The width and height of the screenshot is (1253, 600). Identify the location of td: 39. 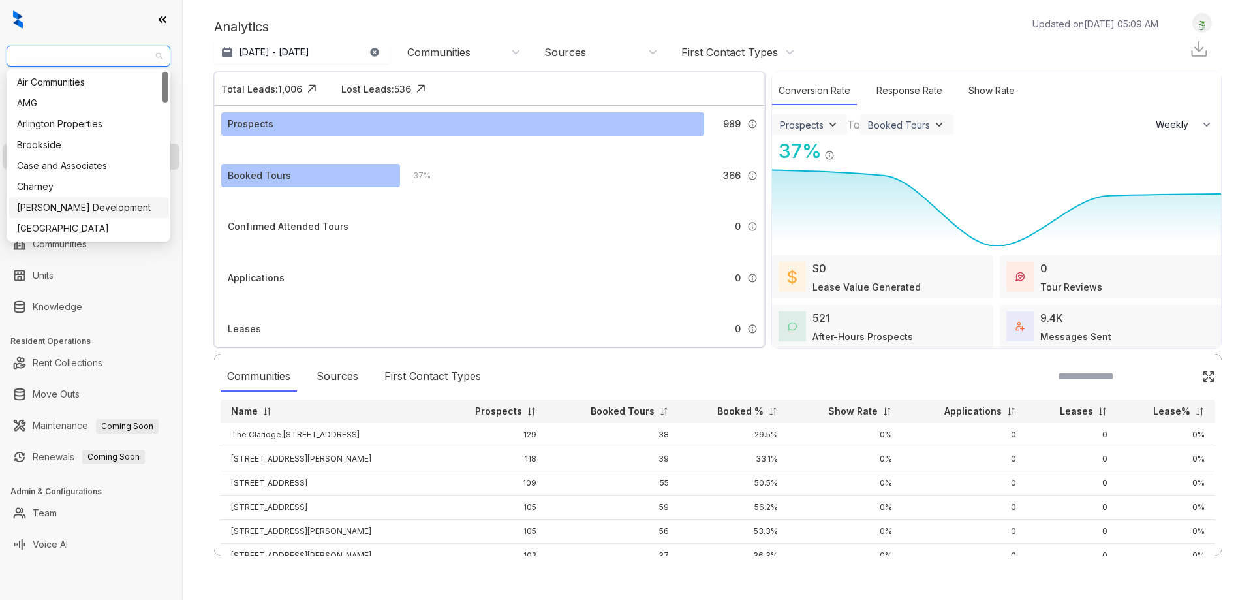
(613, 459).